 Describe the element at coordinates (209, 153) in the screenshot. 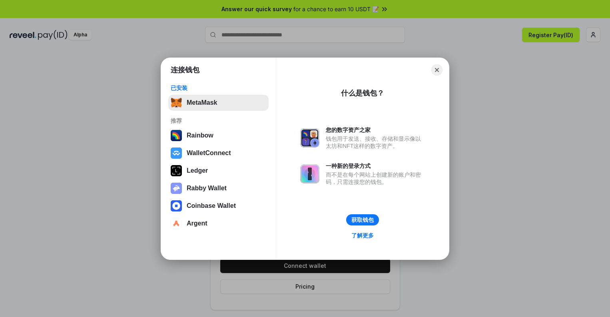

I see `div: WalletConnect` at that location.